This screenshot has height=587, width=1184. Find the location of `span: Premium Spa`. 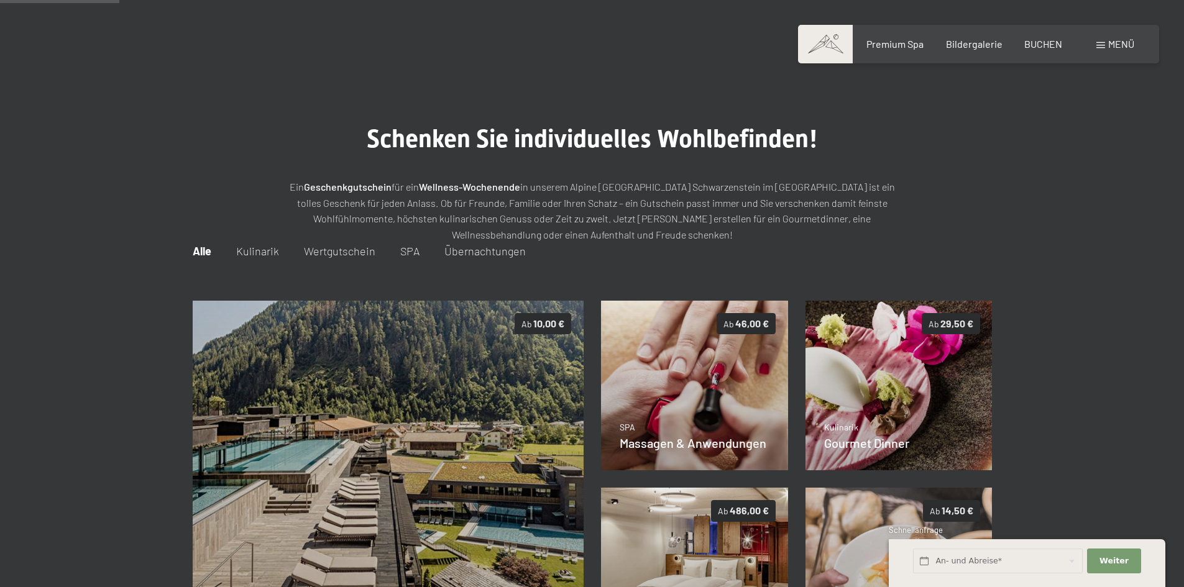

span: Premium Spa is located at coordinates (895, 44).